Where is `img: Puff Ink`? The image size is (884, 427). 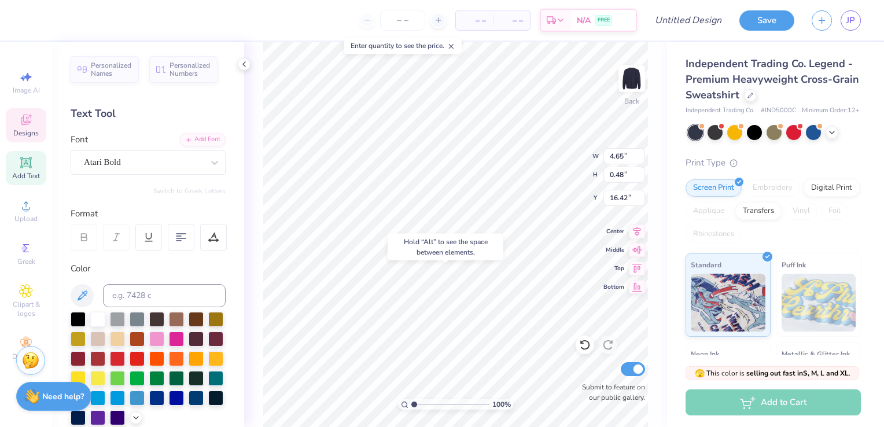 img: Puff Ink is located at coordinates (819, 303).